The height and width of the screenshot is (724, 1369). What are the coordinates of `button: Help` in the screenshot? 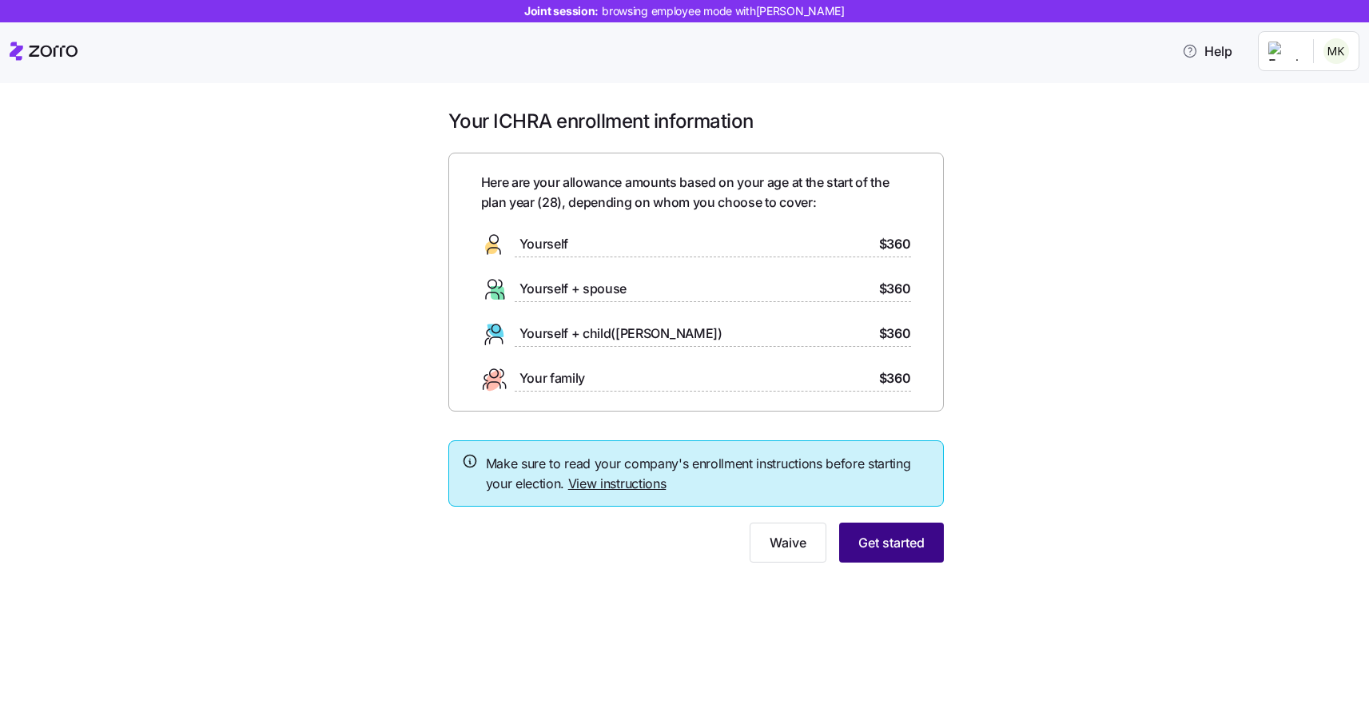 It's located at (1207, 51).